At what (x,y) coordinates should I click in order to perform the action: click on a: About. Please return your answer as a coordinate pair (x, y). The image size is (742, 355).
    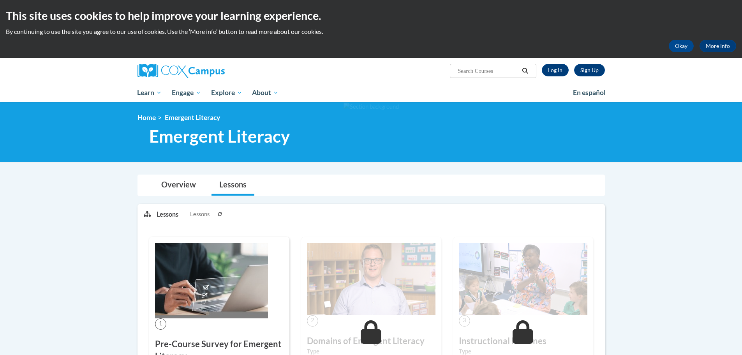
    Looking at the image, I should click on (265, 93).